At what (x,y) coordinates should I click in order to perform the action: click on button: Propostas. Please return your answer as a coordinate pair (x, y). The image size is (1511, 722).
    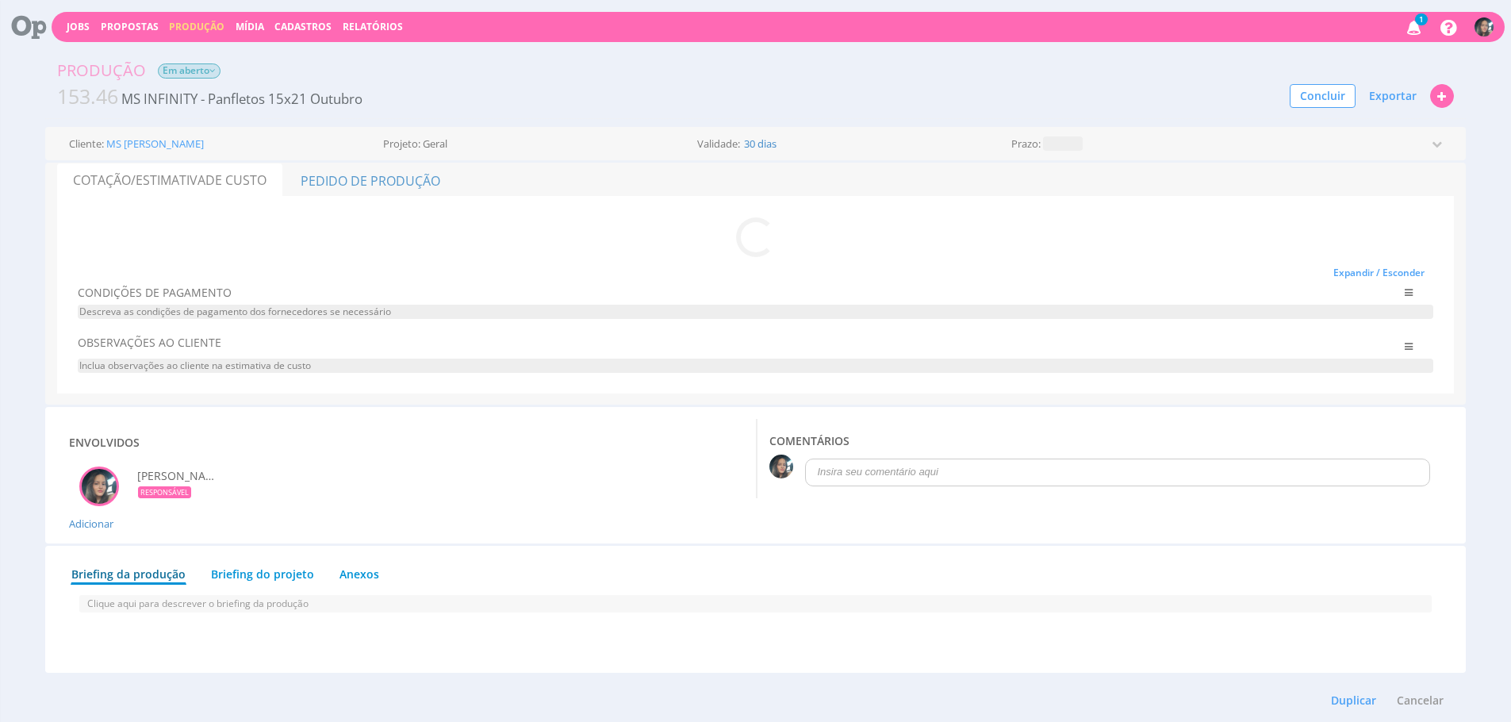
    Looking at the image, I should click on (129, 26).